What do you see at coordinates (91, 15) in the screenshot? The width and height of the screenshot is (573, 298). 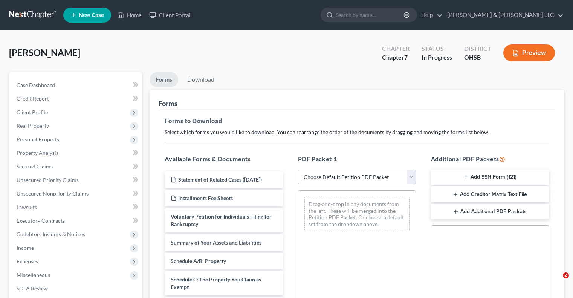 I see `span: New Case` at bounding box center [91, 15].